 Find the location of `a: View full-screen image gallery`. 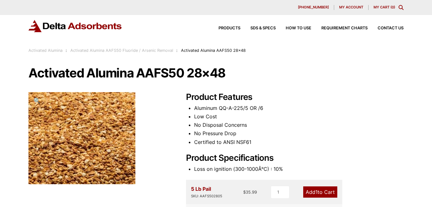

a: View full-screen image gallery is located at coordinates (37, 101).